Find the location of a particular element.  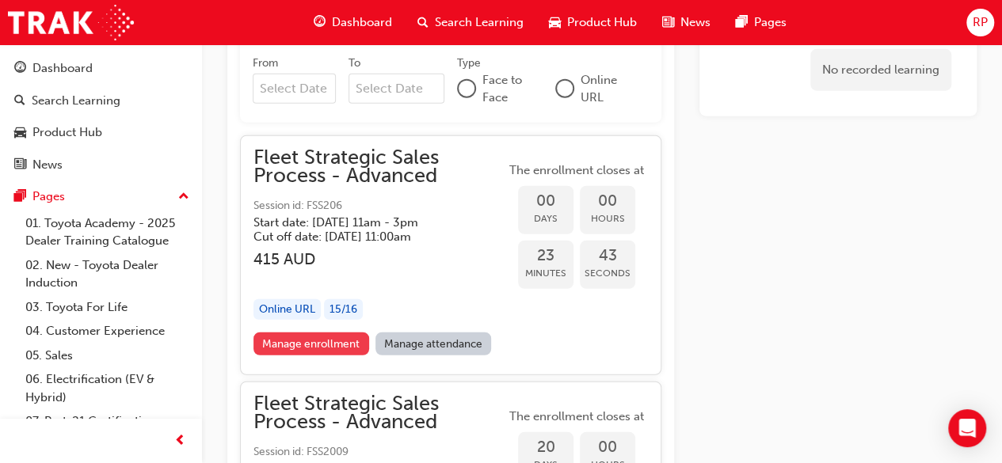

span: Search Learning is located at coordinates (479, 22).